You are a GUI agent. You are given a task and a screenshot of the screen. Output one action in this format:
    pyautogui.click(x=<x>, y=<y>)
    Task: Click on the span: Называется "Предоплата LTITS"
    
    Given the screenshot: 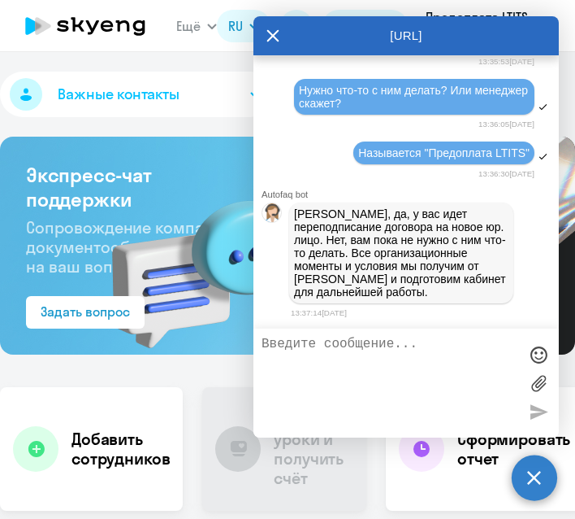 What is the action you would take?
    pyautogui.click(x=444, y=153)
    